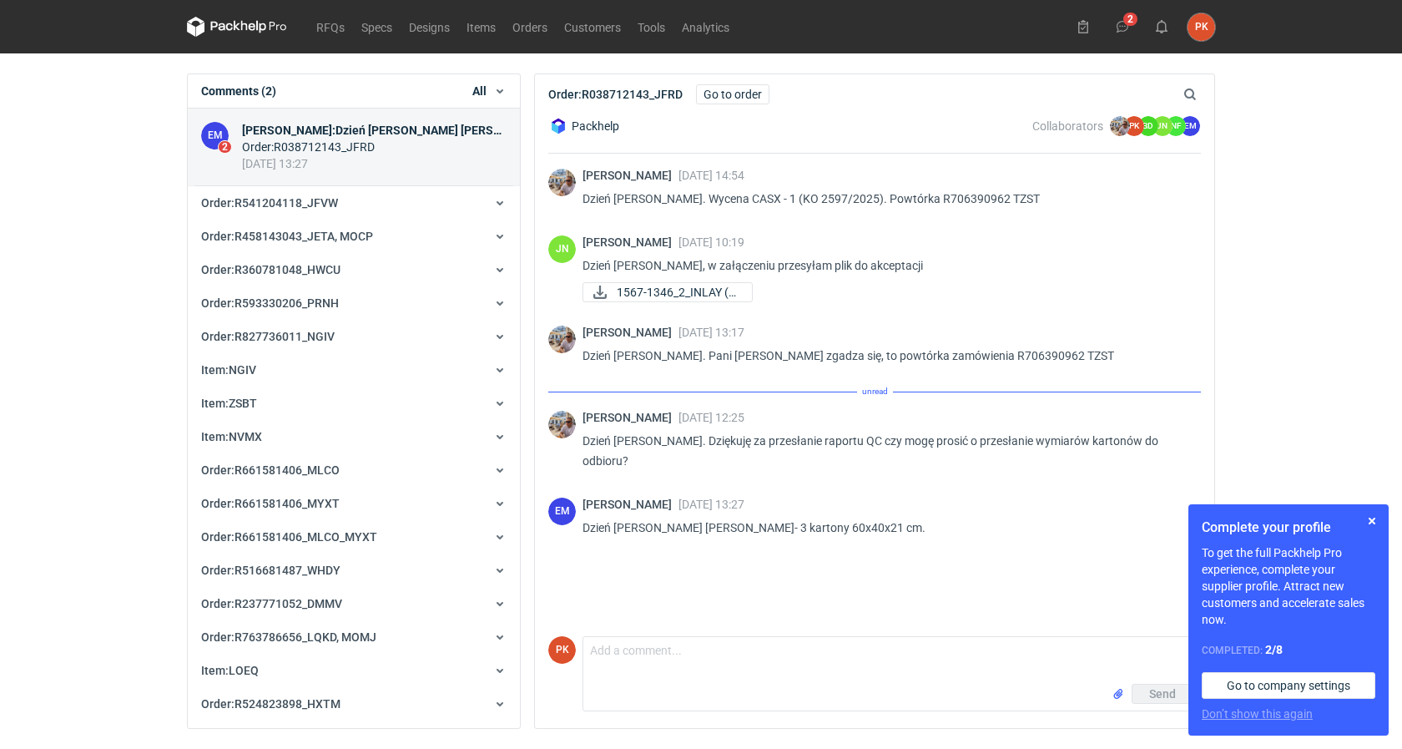 This screenshot has height=749, width=1402. I want to click on button: Send, so click(1163, 694).